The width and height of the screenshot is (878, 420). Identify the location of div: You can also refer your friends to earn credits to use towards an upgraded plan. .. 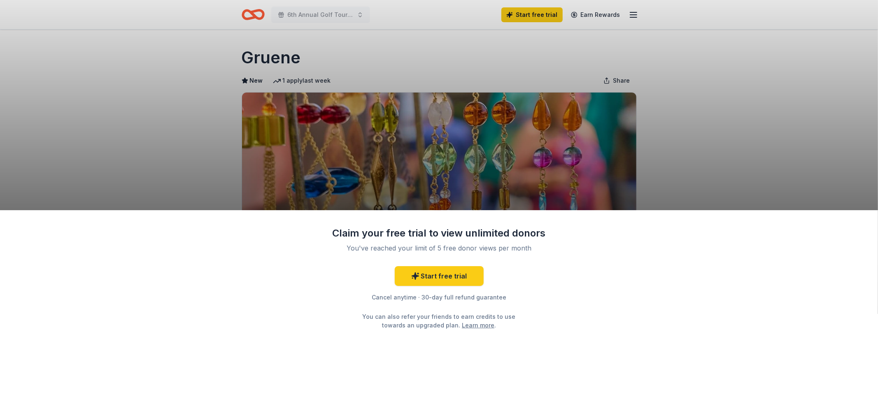
(439, 321).